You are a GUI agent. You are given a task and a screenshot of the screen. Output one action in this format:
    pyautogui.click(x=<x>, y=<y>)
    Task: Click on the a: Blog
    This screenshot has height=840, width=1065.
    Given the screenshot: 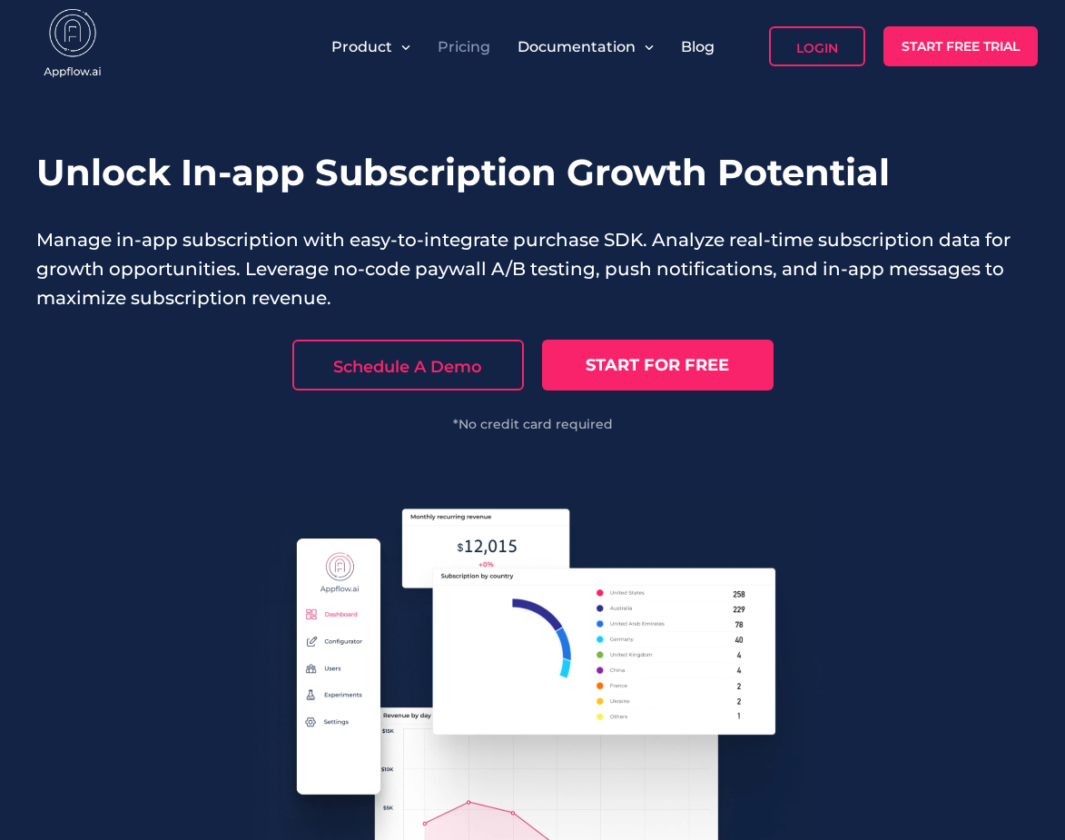 What is the action you would take?
    pyautogui.click(x=697, y=46)
    